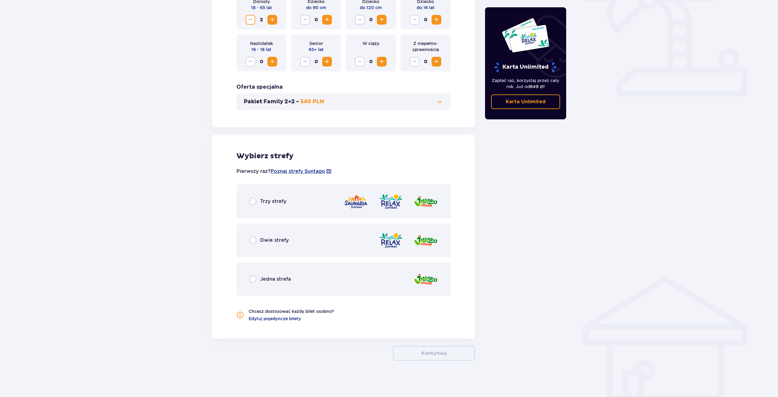 The height and width of the screenshot is (397, 778). What do you see at coordinates (434, 354) in the screenshot?
I see `button: Kontynuuj` at bounding box center [434, 354].